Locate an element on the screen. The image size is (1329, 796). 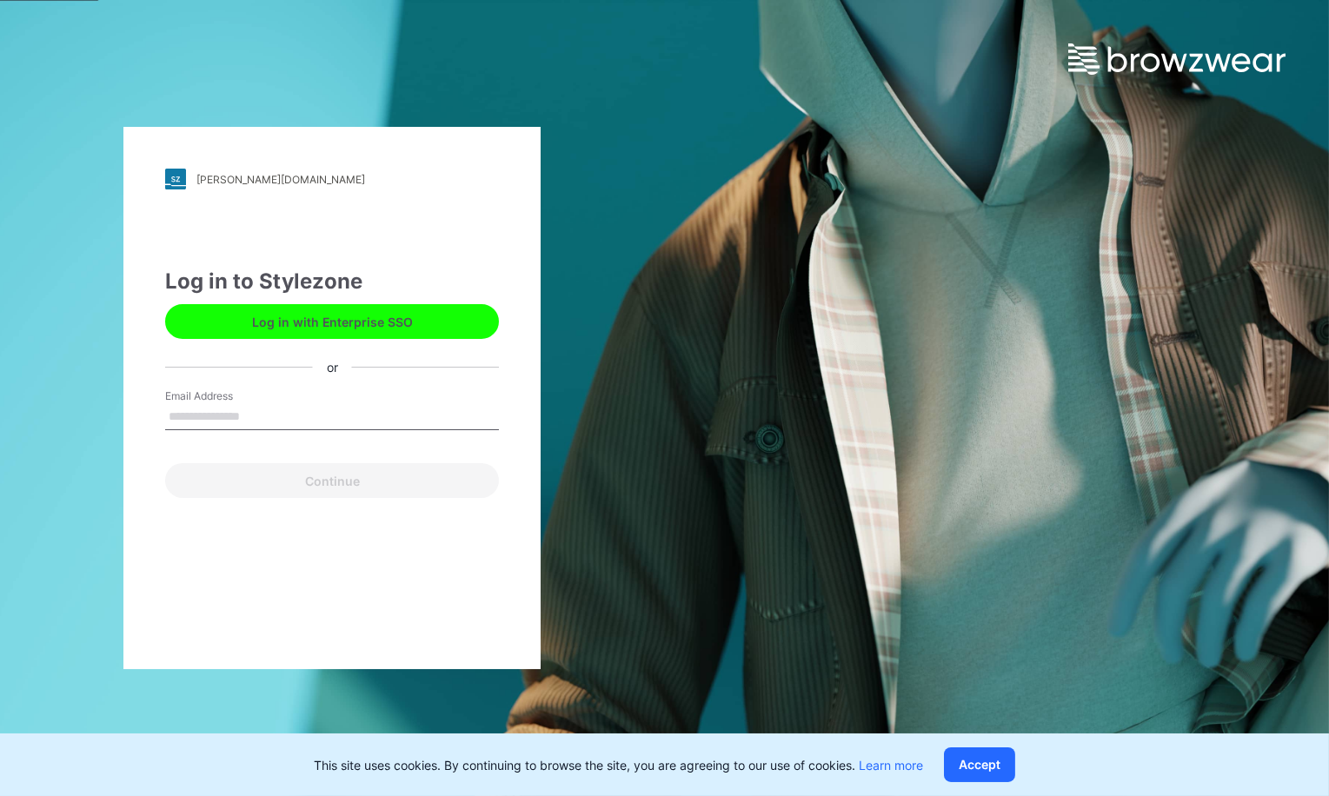
div: or is located at coordinates (332, 367).